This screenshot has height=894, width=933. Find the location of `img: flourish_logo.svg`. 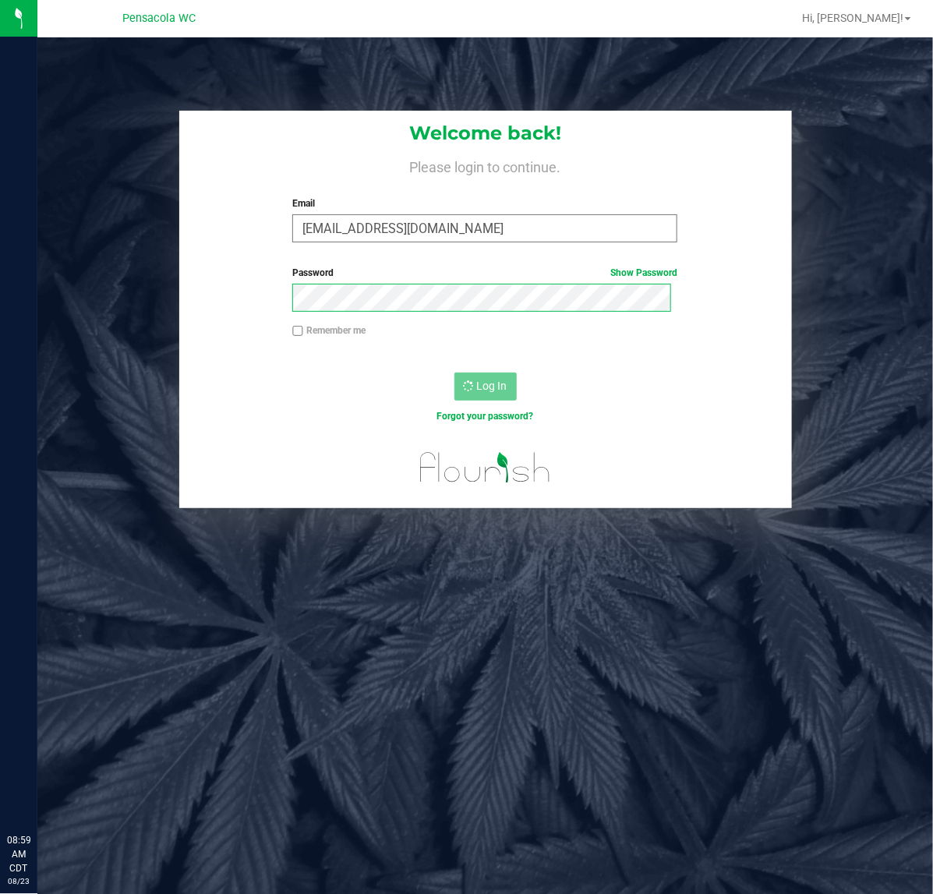

img: flourish_logo.svg is located at coordinates (485, 468).